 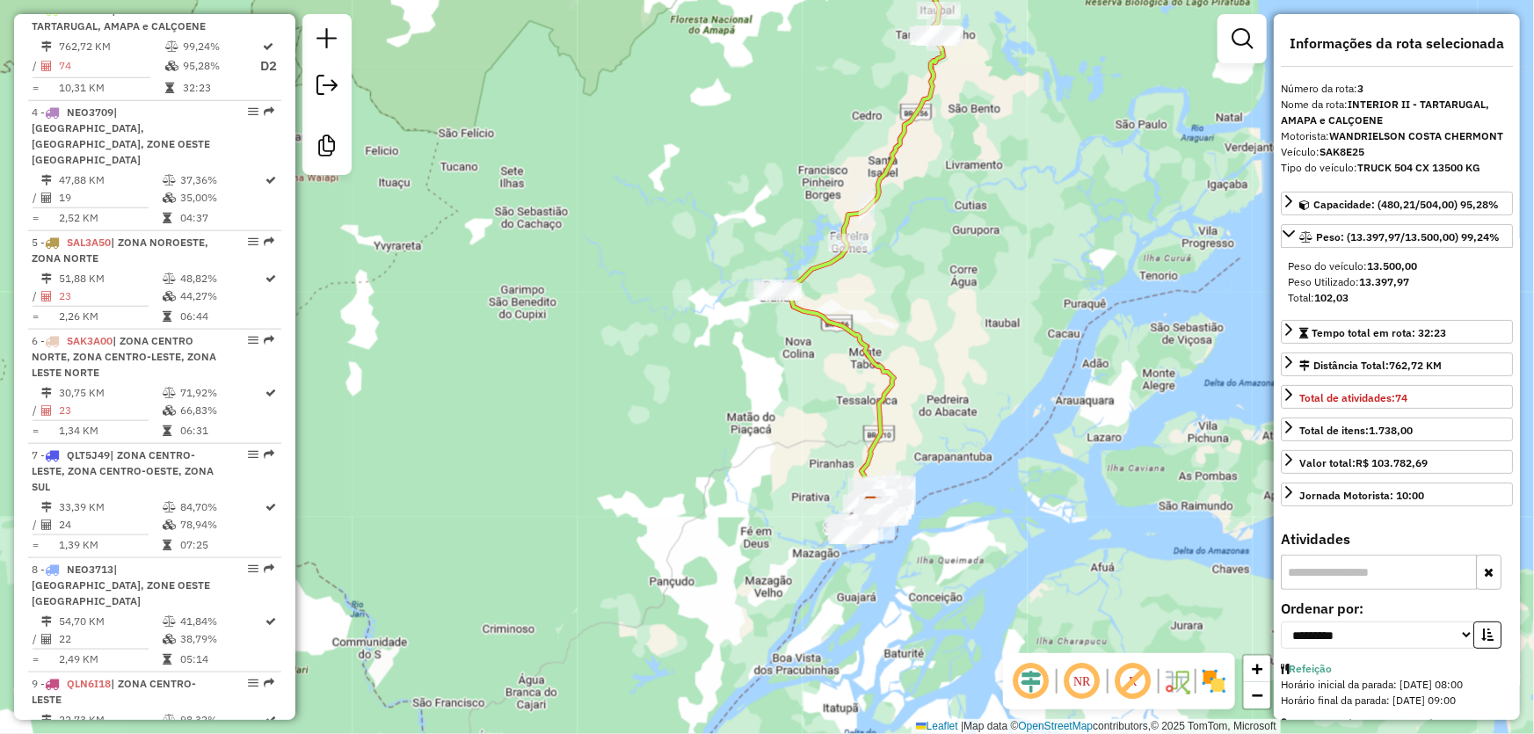 What do you see at coordinates (1214, 681) in the screenshot?
I see `img: Exibir/Ocultar setores` at bounding box center [1214, 681].